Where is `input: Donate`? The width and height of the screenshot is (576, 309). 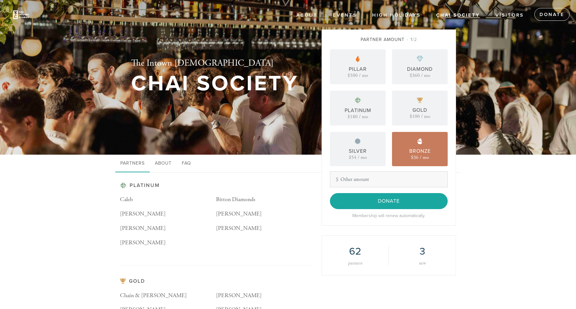 input: Donate is located at coordinates (389, 201).